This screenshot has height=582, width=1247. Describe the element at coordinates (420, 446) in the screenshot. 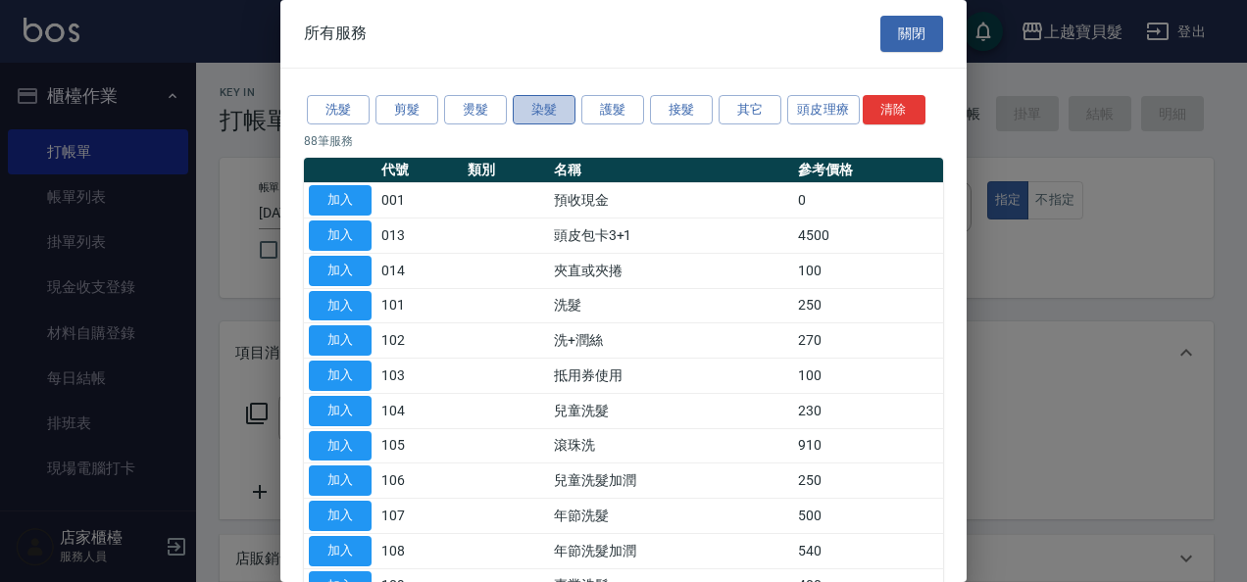

I see `td: 105` at that location.